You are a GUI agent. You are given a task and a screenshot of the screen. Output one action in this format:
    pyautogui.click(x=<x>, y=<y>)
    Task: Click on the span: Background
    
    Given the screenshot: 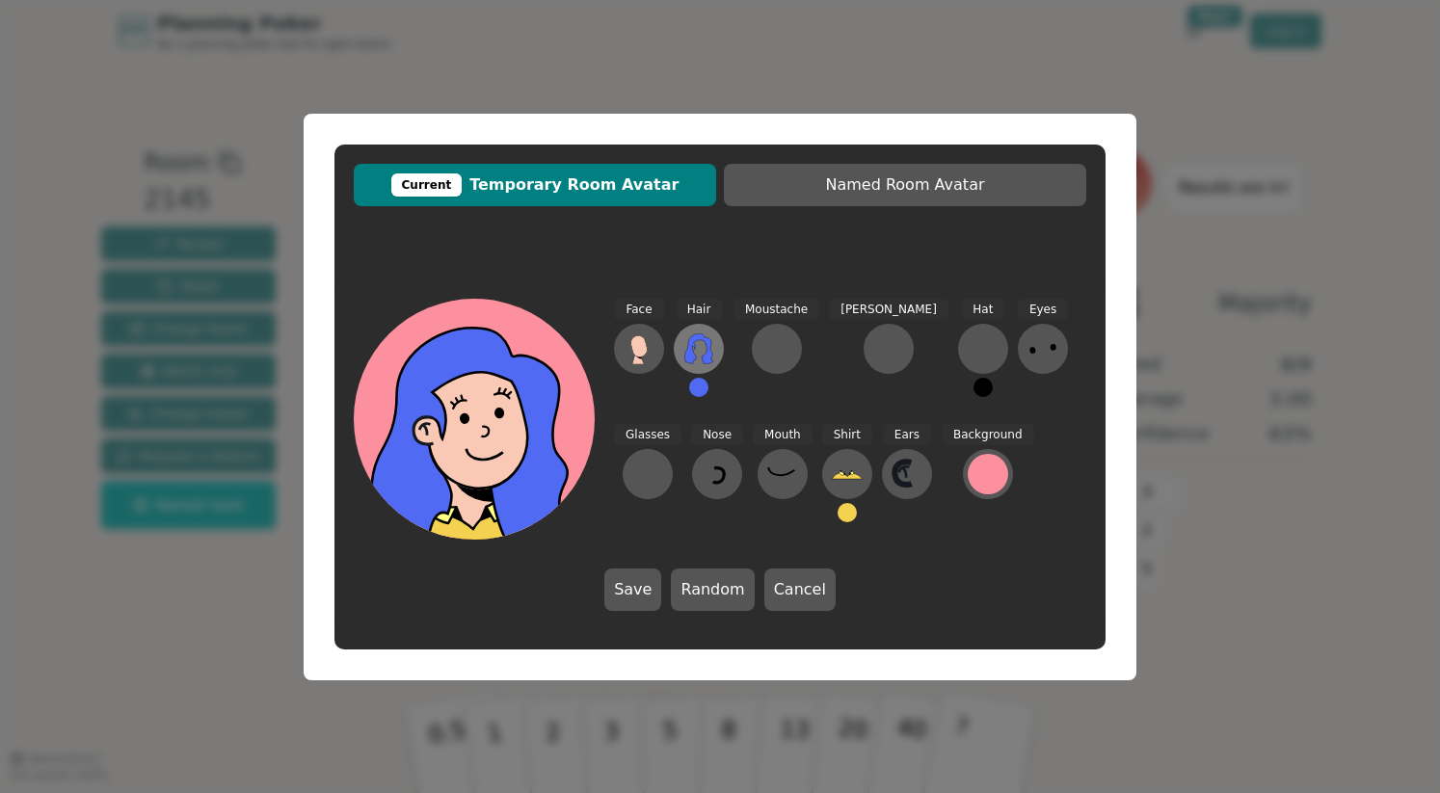 What is the action you would take?
    pyautogui.click(x=988, y=435)
    